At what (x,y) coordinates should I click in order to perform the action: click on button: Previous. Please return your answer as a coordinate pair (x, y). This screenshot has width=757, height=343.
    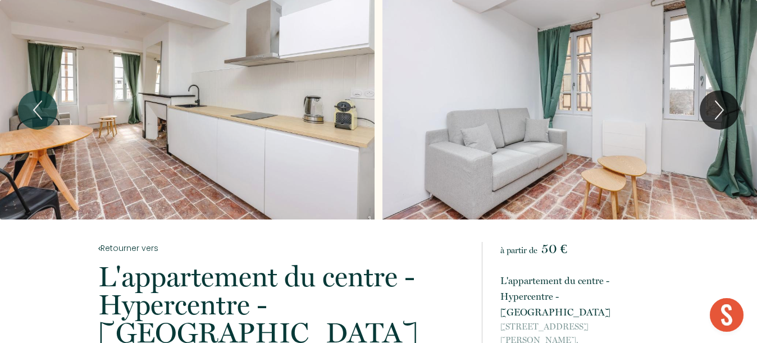
    Looking at the image, I should click on (38, 110).